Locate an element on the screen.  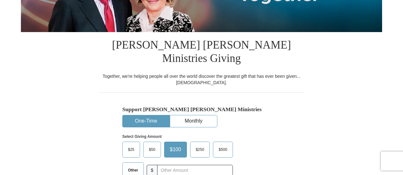
span: $25 is located at coordinates (131, 149).